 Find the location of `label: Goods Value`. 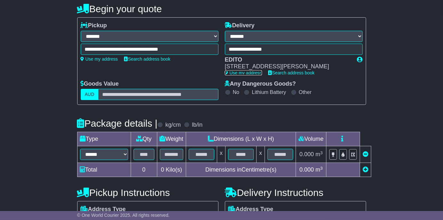

label: Goods Value is located at coordinates (100, 84).